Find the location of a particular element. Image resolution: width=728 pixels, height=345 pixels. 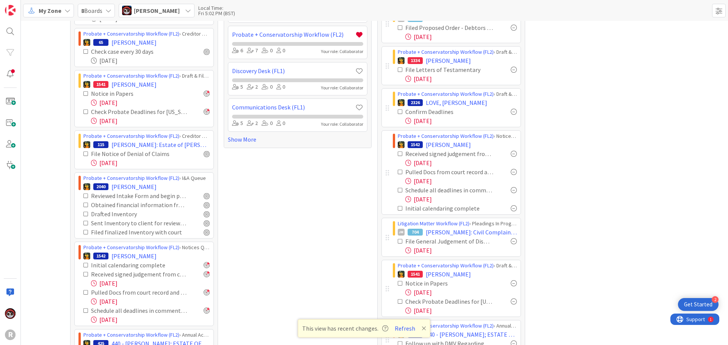

div: Notice in Papers is located at coordinates (128, 94).